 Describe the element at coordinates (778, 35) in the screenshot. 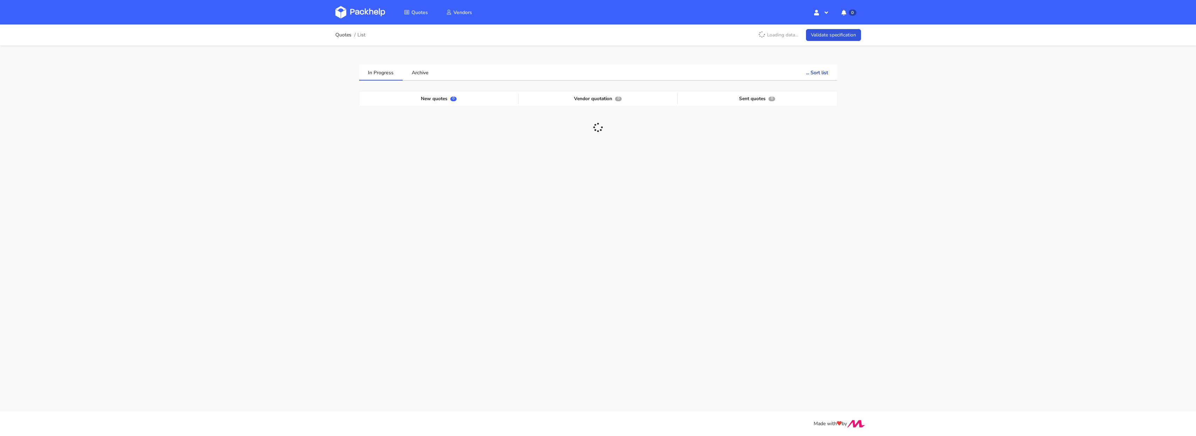

I see `p: Loading data...` at that location.